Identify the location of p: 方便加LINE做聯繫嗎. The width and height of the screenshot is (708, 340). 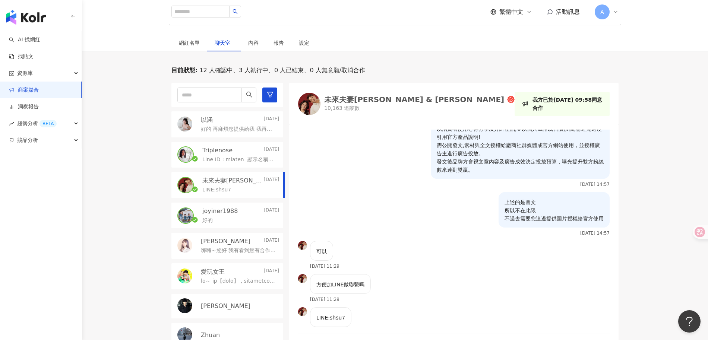
(340, 285).